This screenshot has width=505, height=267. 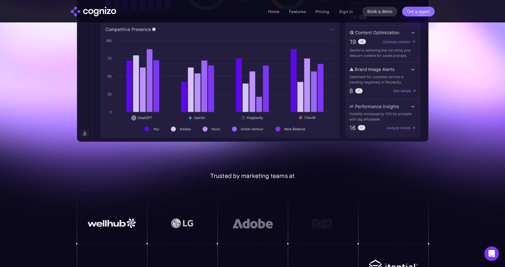 I want to click on a: home, so click(x=94, y=12).